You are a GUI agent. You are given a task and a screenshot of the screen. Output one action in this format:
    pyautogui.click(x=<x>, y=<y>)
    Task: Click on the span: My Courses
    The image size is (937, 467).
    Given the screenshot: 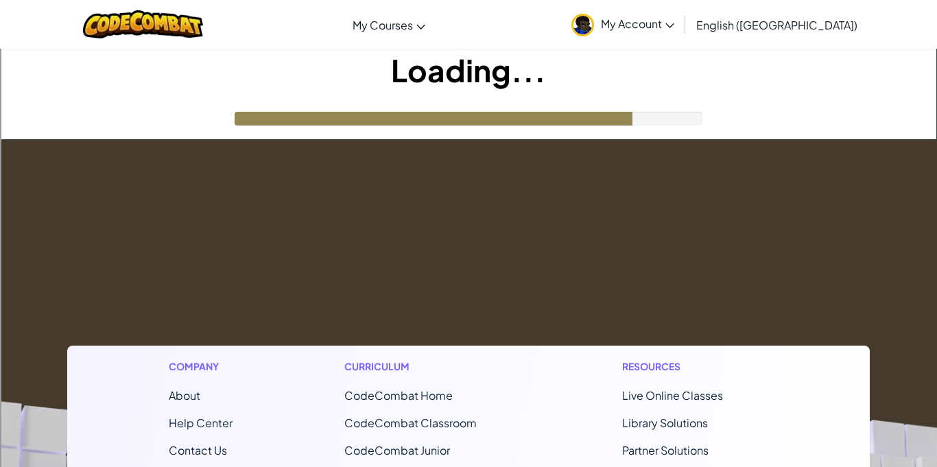 What is the action you would take?
    pyautogui.click(x=383, y=25)
    